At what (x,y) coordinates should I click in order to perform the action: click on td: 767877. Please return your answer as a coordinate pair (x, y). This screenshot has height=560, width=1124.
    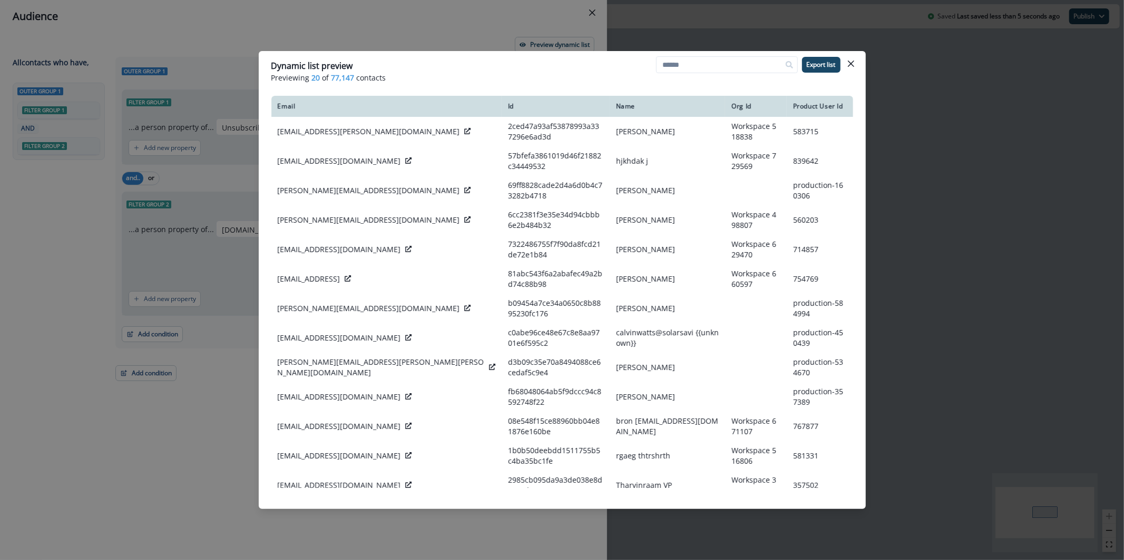
    Looking at the image, I should click on (820, 427).